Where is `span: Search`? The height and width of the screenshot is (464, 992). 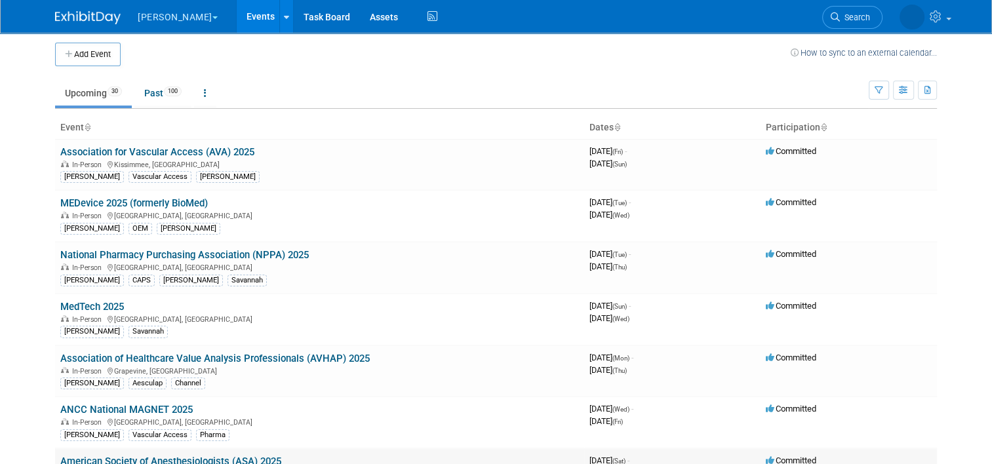 span: Search is located at coordinates (855, 17).